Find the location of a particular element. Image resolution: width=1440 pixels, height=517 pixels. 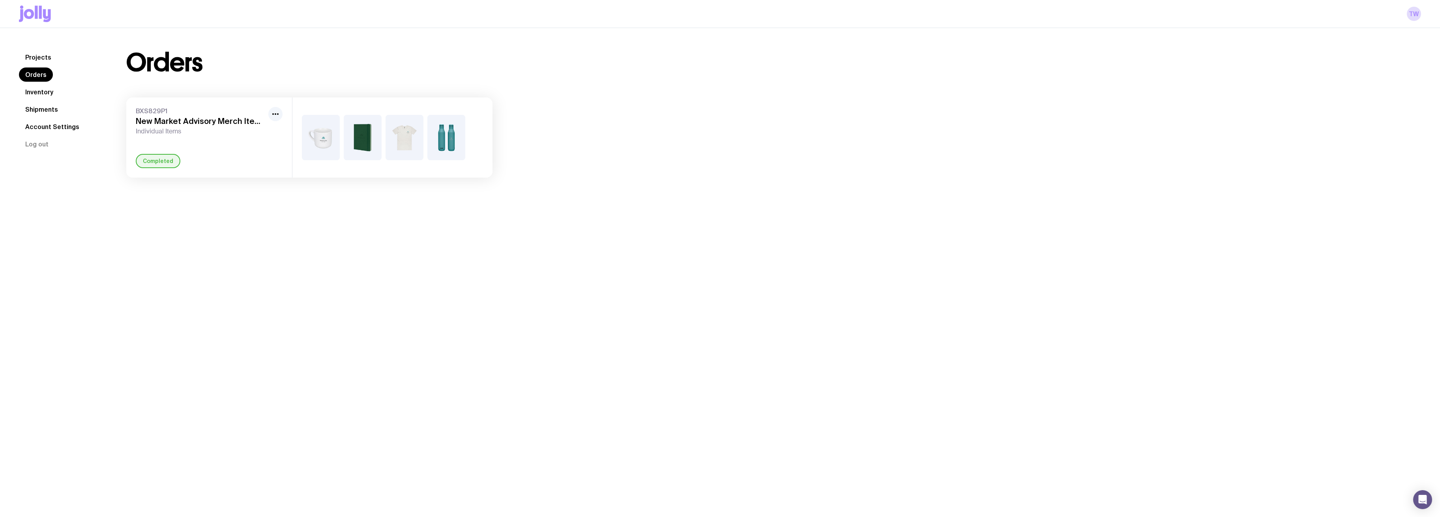

a: Orders is located at coordinates (36, 75).